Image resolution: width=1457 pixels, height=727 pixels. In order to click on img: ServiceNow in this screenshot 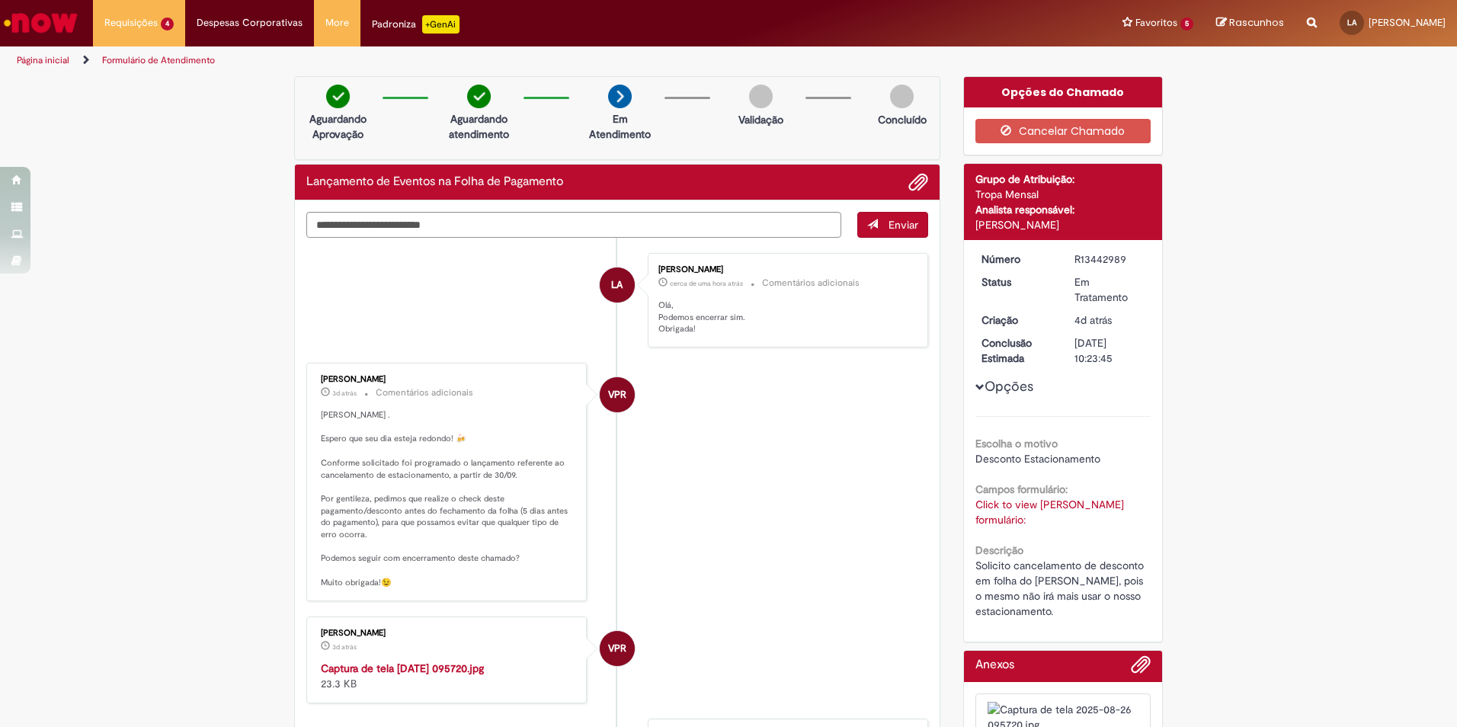, I will do `click(40, 23)`.